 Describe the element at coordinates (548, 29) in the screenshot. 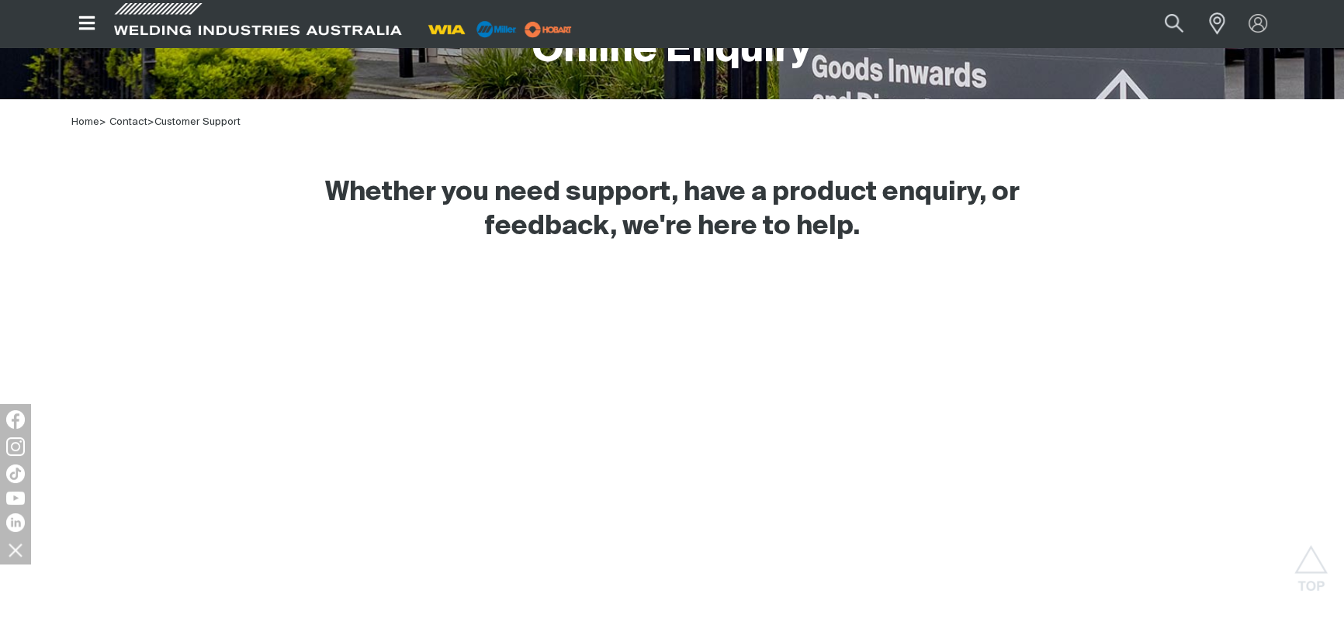

I see `img: miller` at that location.